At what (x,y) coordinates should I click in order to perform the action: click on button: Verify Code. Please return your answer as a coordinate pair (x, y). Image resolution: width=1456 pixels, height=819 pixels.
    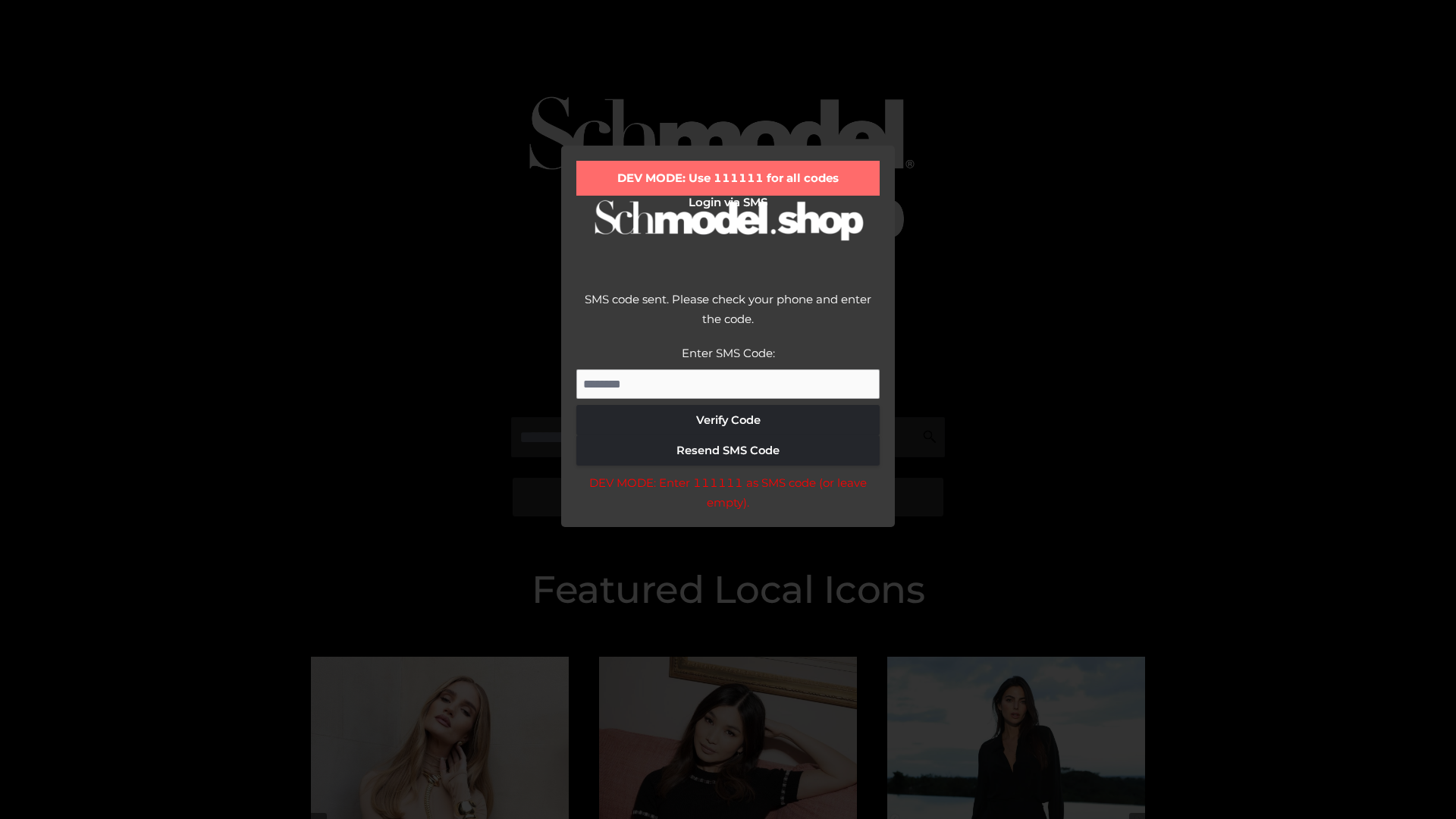
    Looking at the image, I should click on (728, 420).